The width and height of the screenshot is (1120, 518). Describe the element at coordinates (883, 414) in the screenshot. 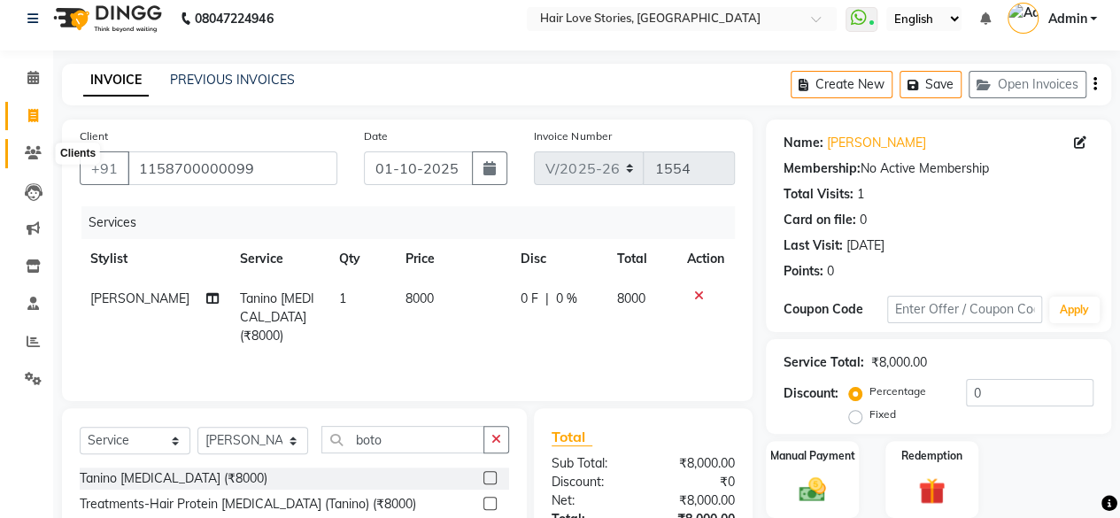

I see `label: Fixed` at that location.